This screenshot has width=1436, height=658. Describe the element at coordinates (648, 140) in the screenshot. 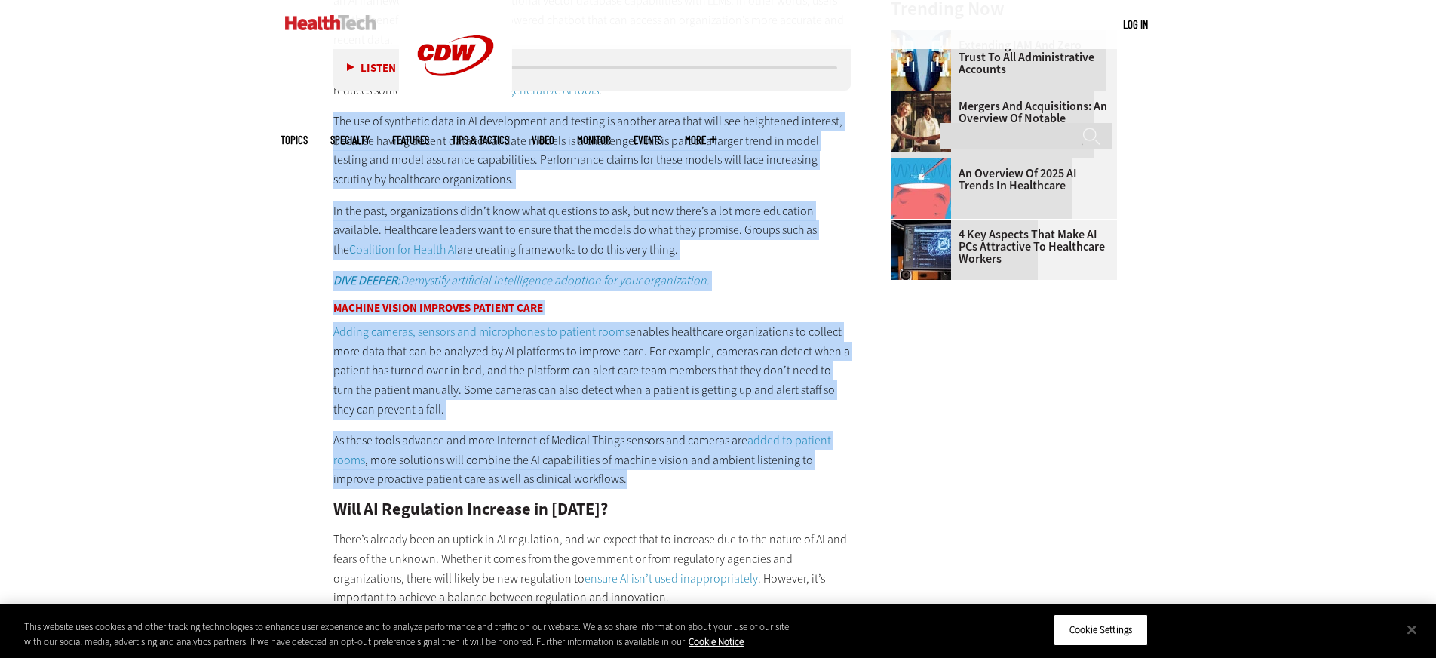

I see `a: Events` at that location.